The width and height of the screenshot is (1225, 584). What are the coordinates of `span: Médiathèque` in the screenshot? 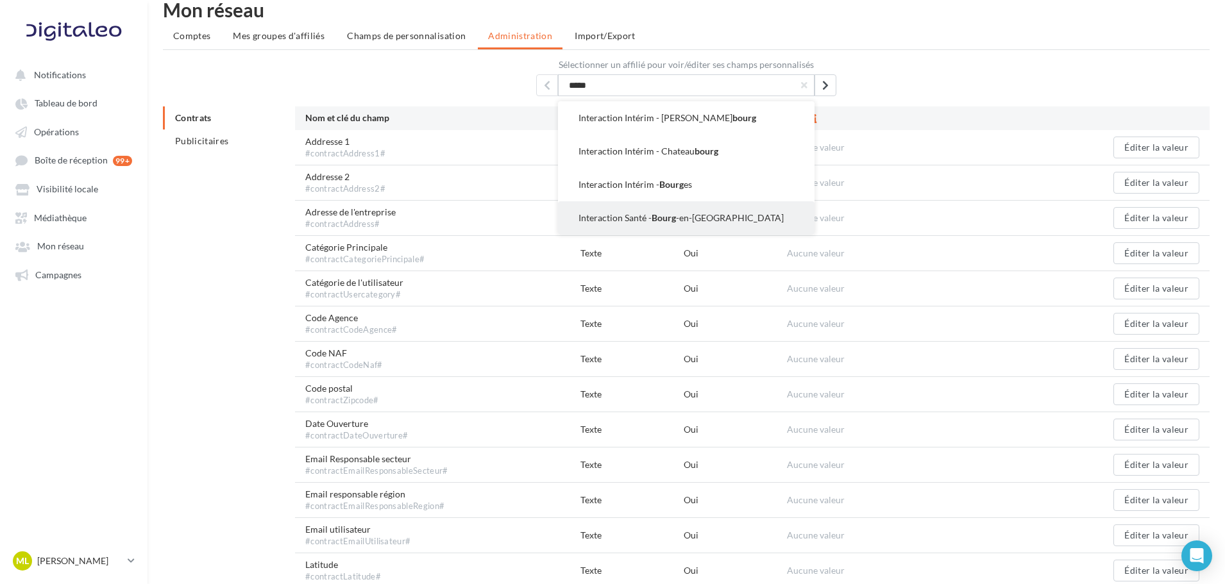 It's located at (60, 217).